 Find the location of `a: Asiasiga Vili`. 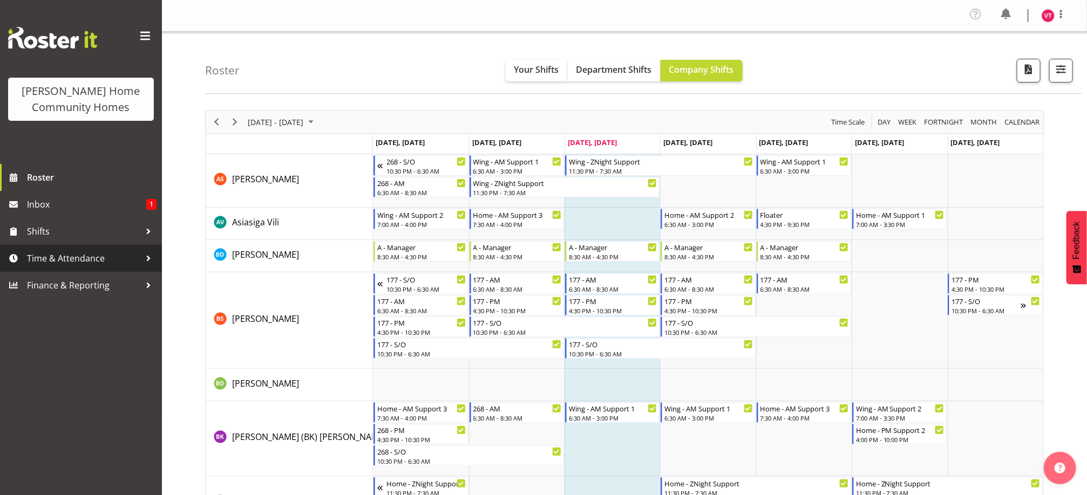

a: Asiasiga Vili is located at coordinates (255, 222).